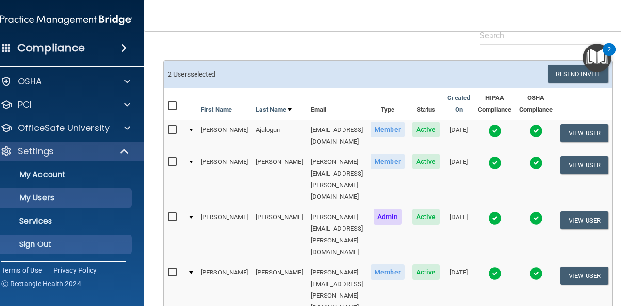 The height and width of the screenshot is (306, 621). What do you see at coordinates (65, 151) in the screenshot?
I see `a: Settings` at bounding box center [65, 151].